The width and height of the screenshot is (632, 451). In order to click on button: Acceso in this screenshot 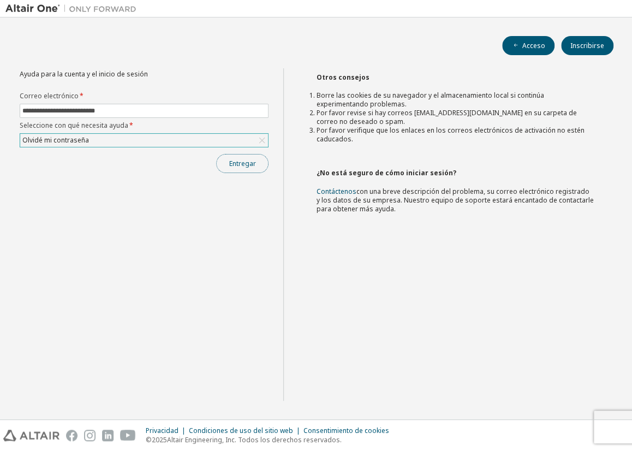, I will do `click(528, 45)`.